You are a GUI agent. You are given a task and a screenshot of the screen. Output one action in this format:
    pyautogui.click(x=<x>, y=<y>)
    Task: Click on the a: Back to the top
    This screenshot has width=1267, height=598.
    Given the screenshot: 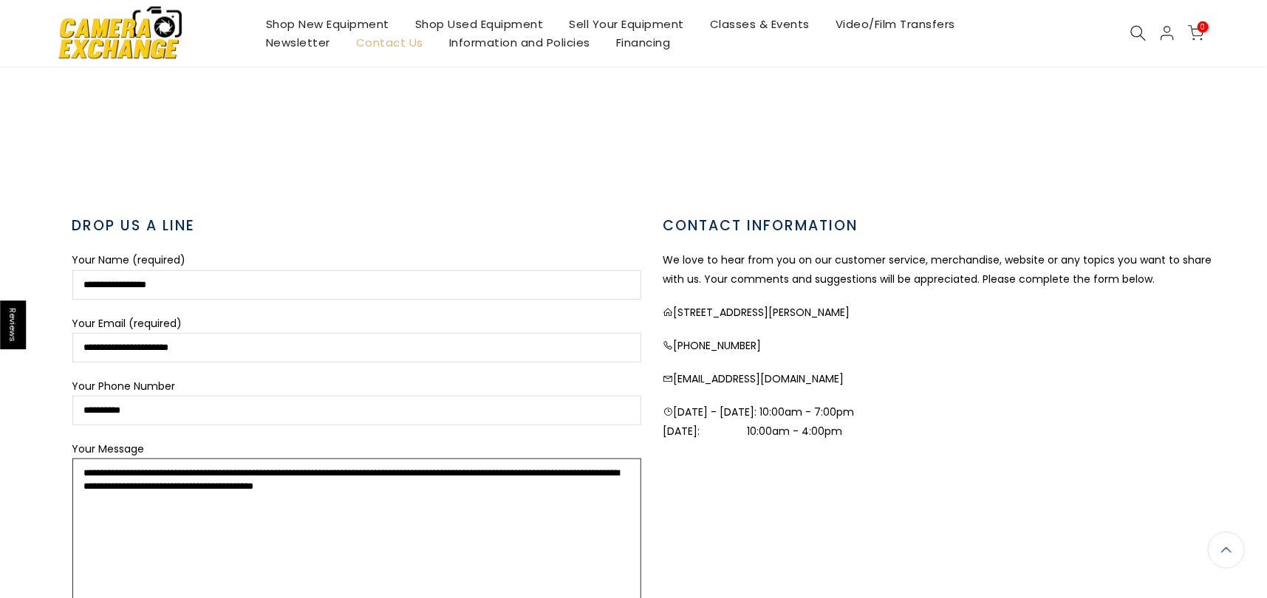 What is the action you would take?
    pyautogui.click(x=1226, y=550)
    